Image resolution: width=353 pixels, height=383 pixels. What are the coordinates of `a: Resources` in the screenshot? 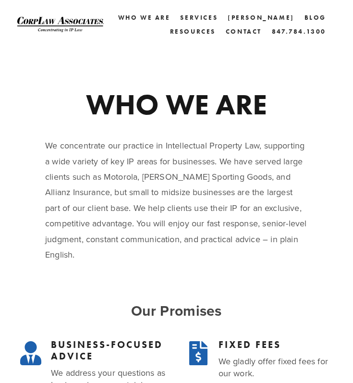 It's located at (193, 31).